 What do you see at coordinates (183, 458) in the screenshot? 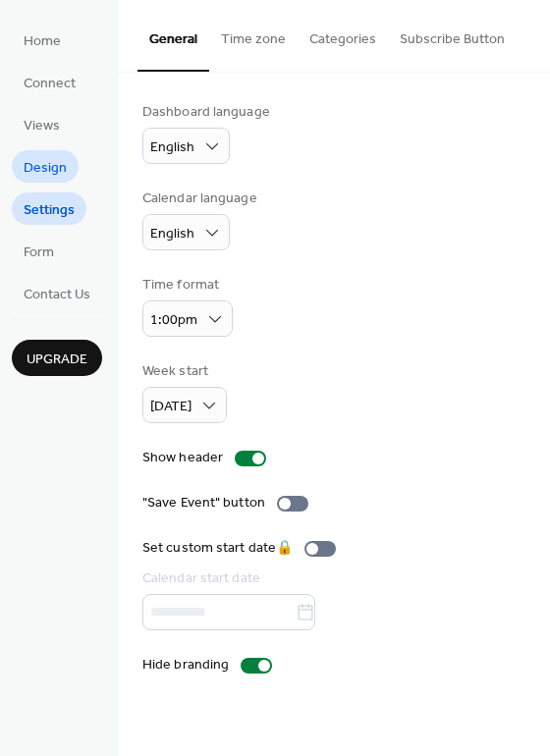
I see `div: Show header` at bounding box center [183, 458].